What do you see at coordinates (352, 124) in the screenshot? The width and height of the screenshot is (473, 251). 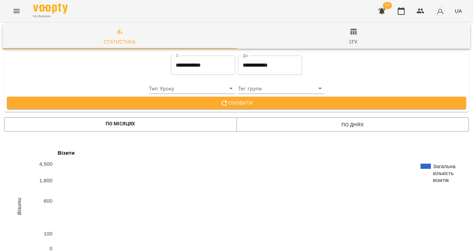 I see `button: По днях` at bounding box center [352, 124].